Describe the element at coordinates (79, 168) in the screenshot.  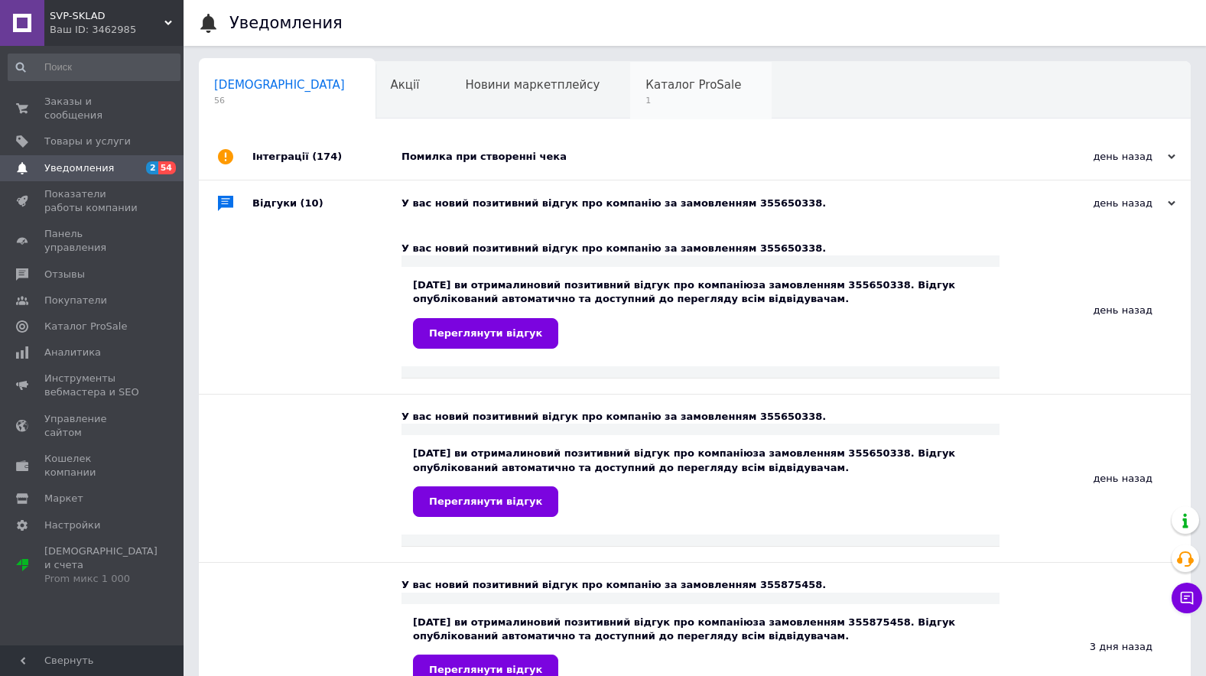
I see `span: Уведомления` at that location.